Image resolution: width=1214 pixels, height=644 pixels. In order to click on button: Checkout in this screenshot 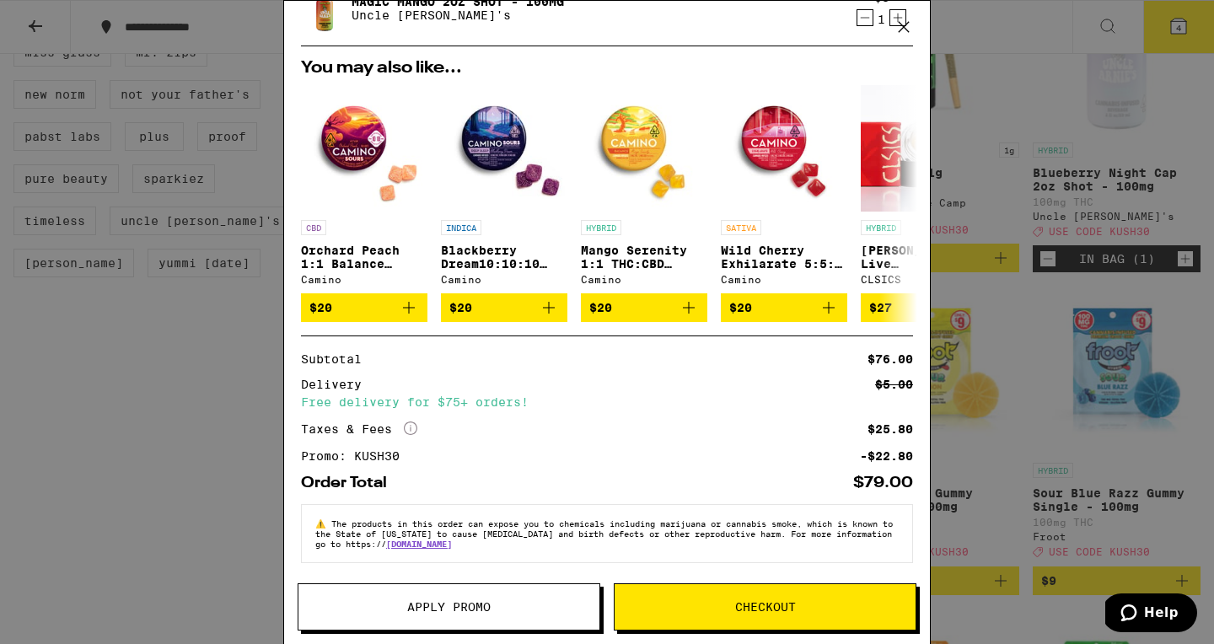, I will do `click(765, 607)`.